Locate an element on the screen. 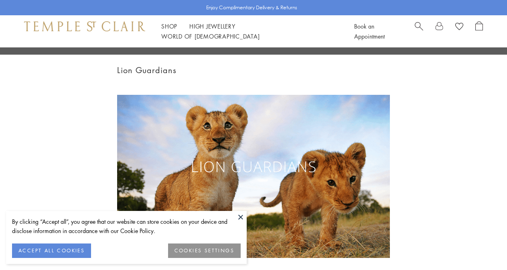  img: tt7-banner.png is located at coordinates (254, 176).